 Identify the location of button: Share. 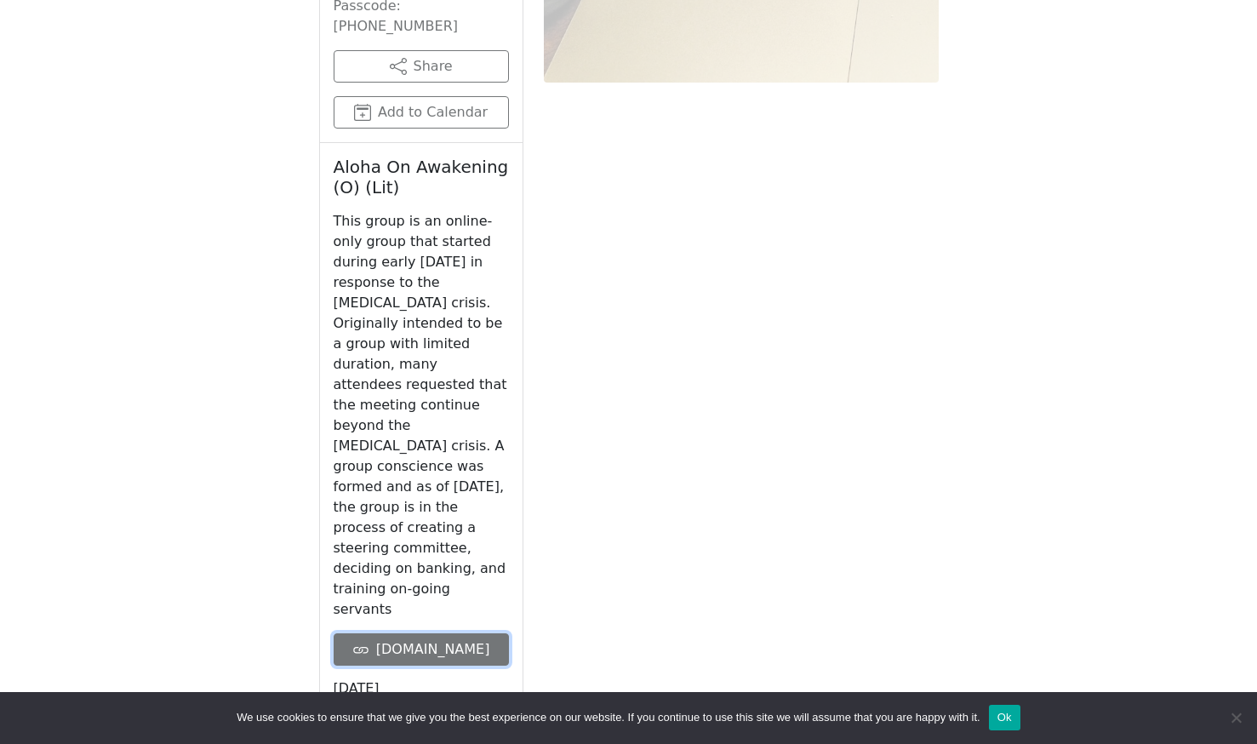
(421, 66).